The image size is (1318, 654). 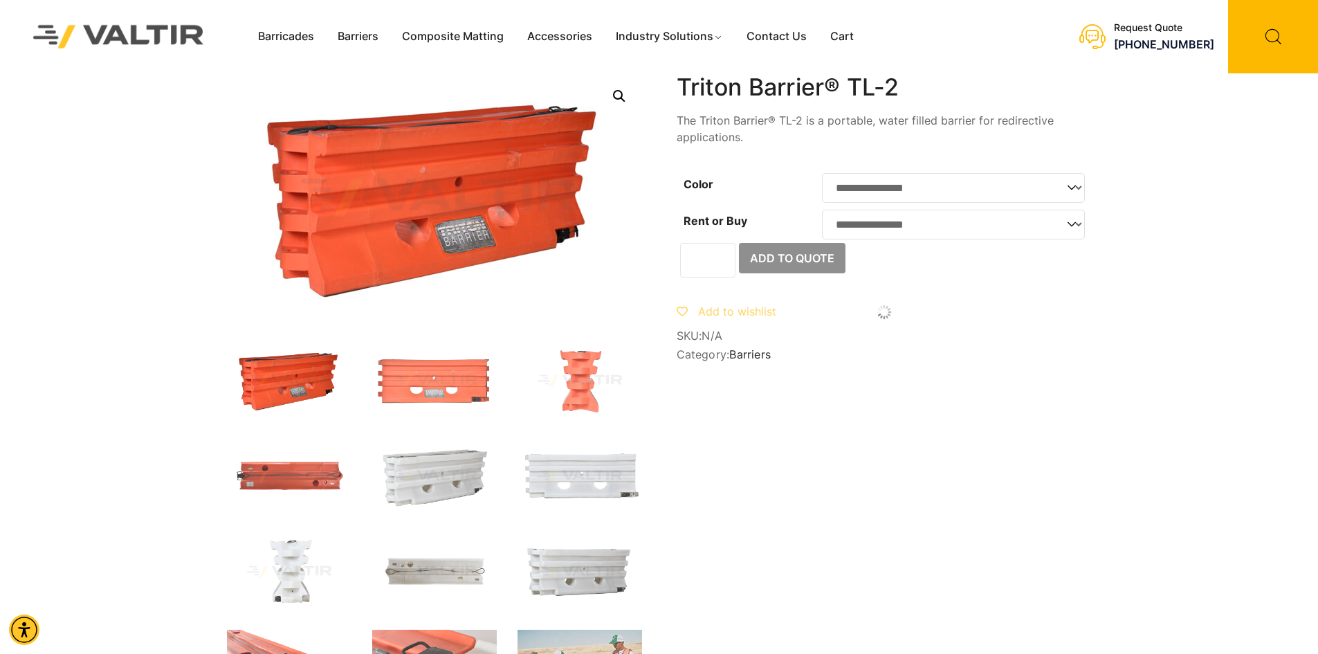 What do you see at coordinates (792, 258) in the screenshot?
I see `button: Add to Quote` at bounding box center [792, 258].